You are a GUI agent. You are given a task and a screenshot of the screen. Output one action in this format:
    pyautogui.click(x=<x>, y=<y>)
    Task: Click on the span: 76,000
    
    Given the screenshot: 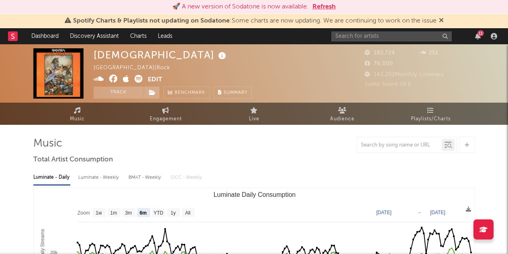 What is the action you would take?
    pyautogui.click(x=379, y=63)
    